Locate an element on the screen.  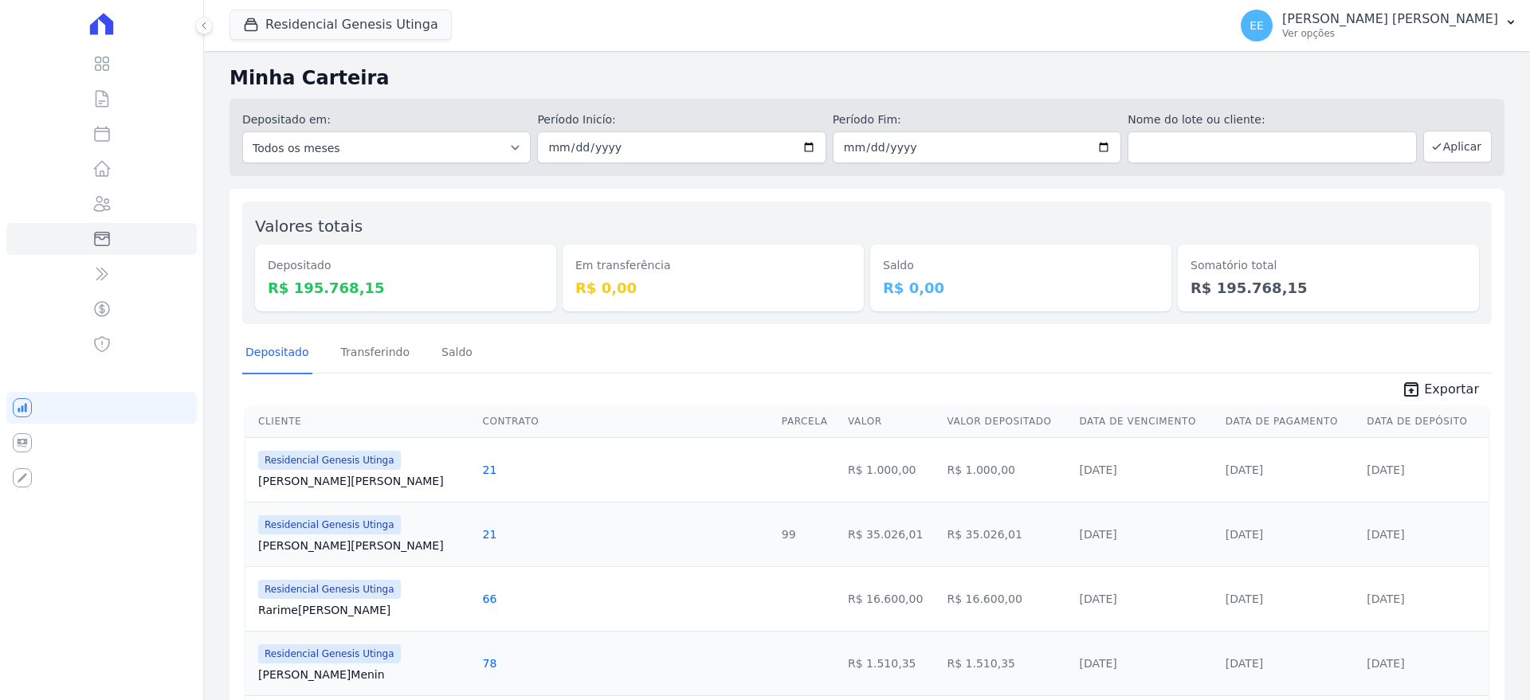
dt: Somatório total is located at coordinates (1328, 265).